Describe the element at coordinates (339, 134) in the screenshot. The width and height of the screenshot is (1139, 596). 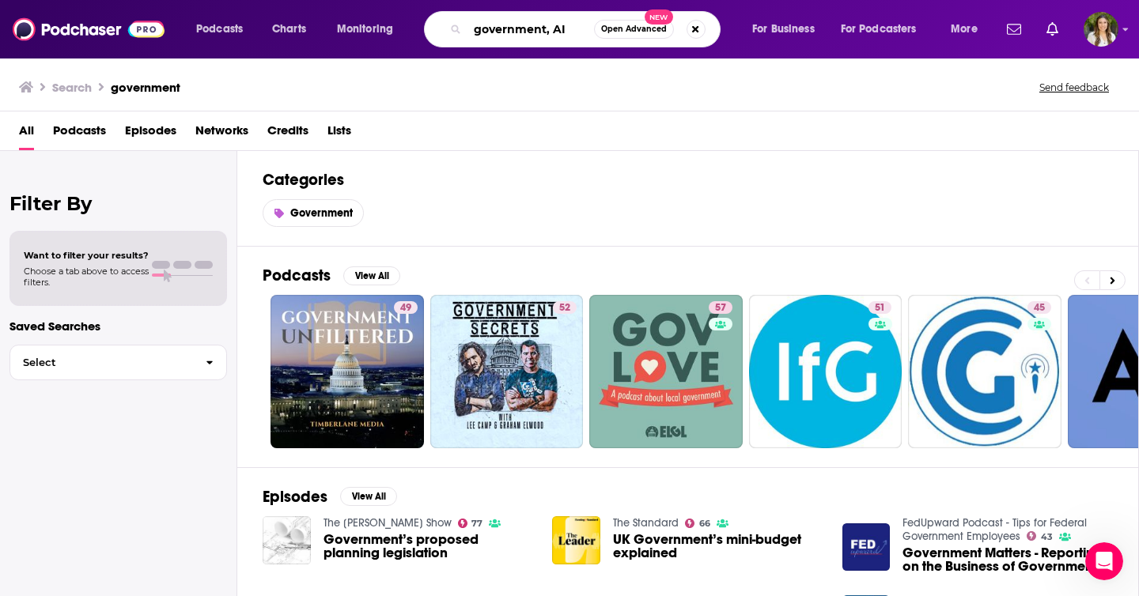
I see `span: Lists` at that location.